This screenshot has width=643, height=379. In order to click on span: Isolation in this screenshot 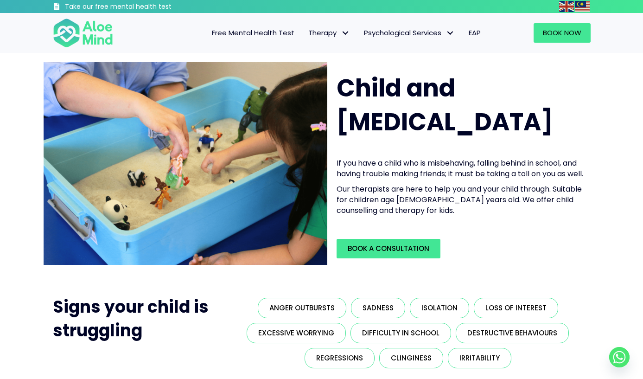, I will do `click(439, 307)`.